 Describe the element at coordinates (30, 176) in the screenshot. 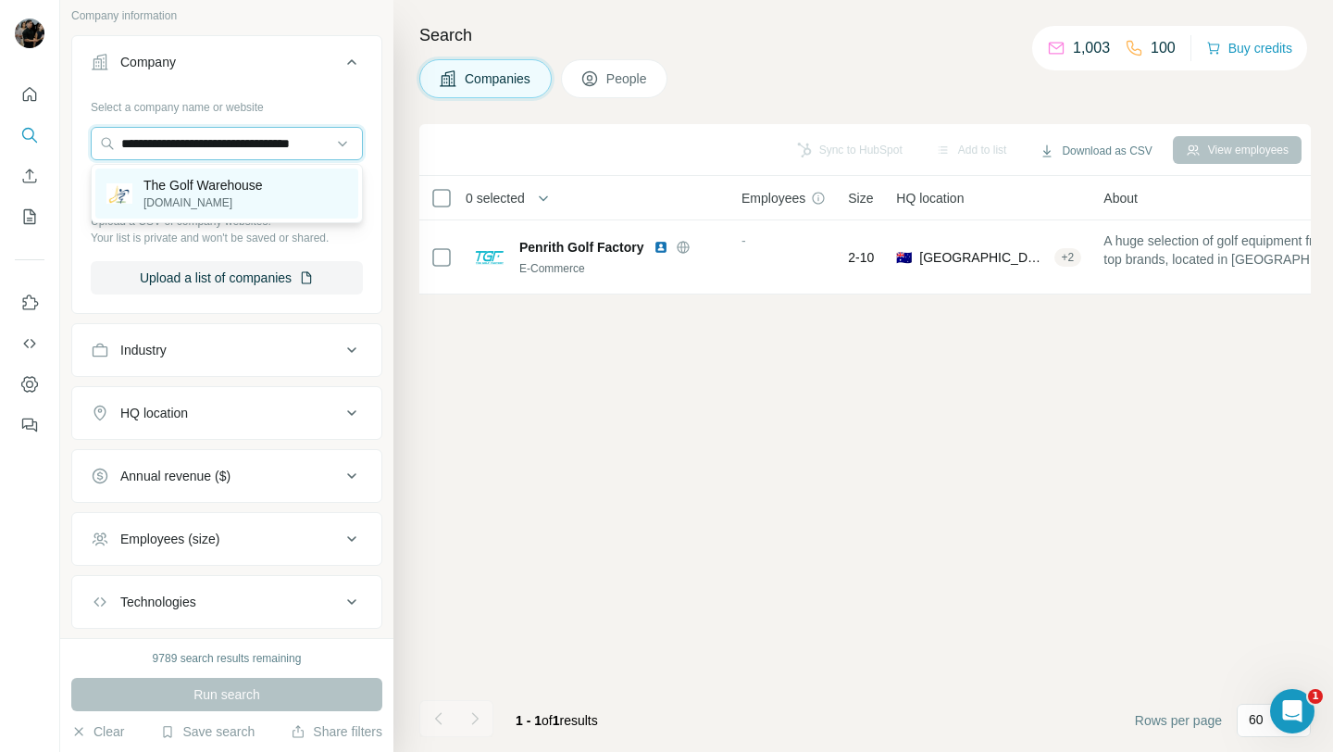

I see `button: Enrich CSV` at that location.